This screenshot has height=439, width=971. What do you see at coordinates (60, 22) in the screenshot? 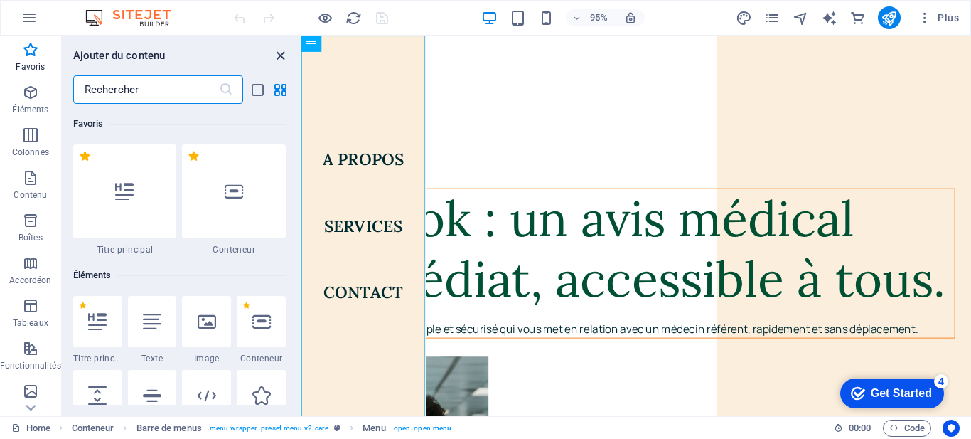
I see `div: Get Started 4 items remaining, 20% complete` at bounding box center [60, 22].